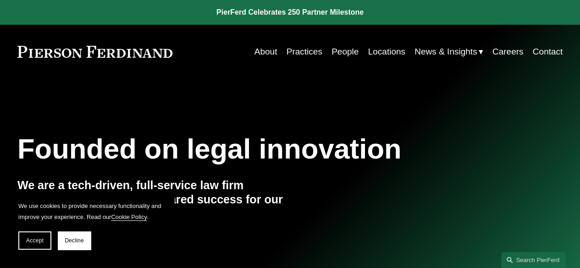  Describe the element at coordinates (548, 52) in the screenshot. I see `a: Contact` at that location.